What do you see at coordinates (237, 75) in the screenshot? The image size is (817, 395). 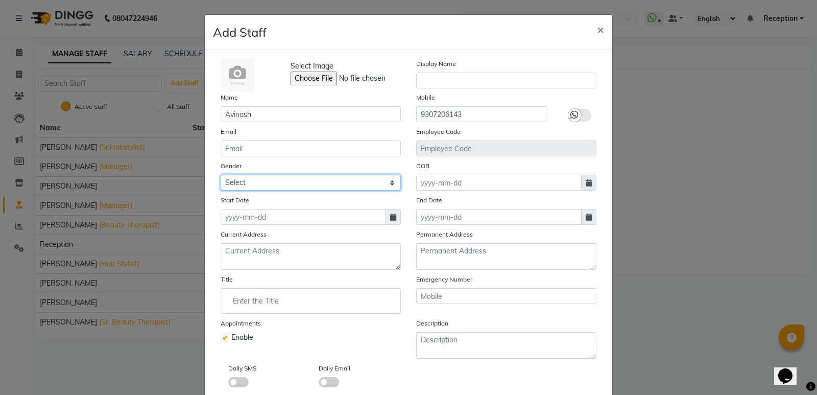 I see `img: Cinque Terre` at bounding box center [237, 75].